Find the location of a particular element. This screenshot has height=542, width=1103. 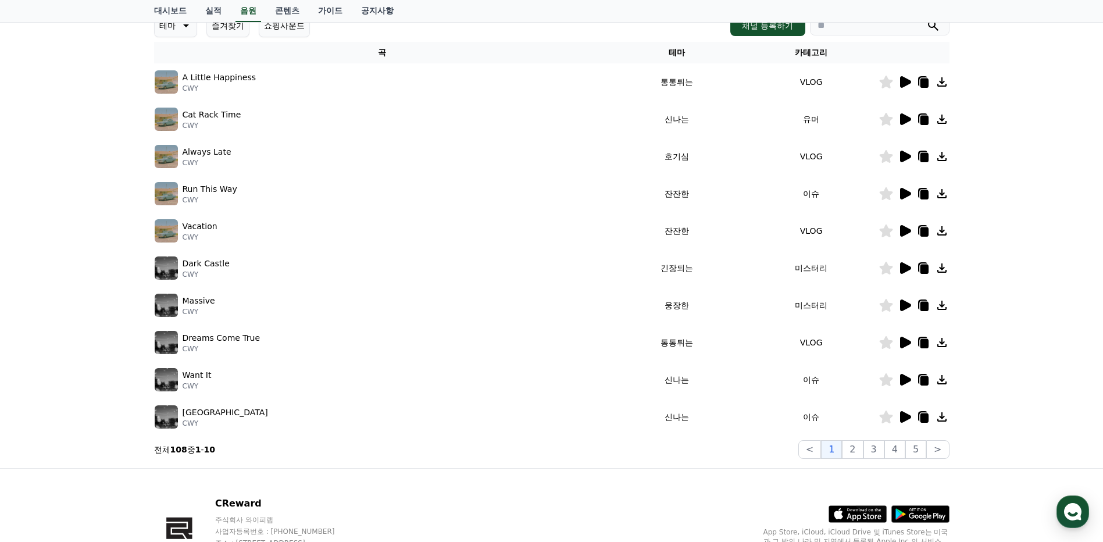

strong: 10 is located at coordinates (209, 450).